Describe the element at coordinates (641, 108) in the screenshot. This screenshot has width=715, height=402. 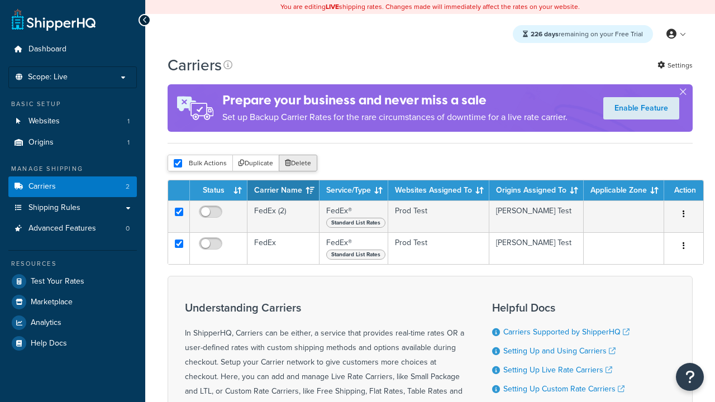
I see `a: Enable Feature` at that location.